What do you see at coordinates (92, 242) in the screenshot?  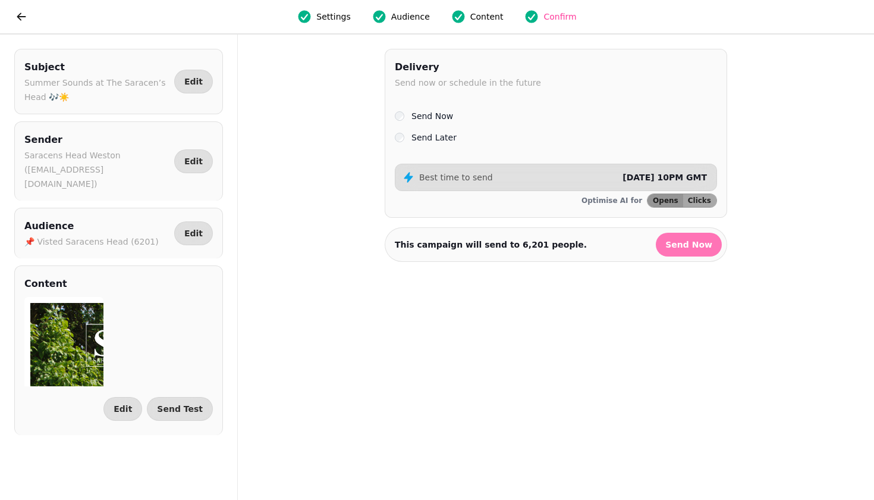 I see `p: 📌 Visted Saracens Head (6201)` at bounding box center [92, 242].